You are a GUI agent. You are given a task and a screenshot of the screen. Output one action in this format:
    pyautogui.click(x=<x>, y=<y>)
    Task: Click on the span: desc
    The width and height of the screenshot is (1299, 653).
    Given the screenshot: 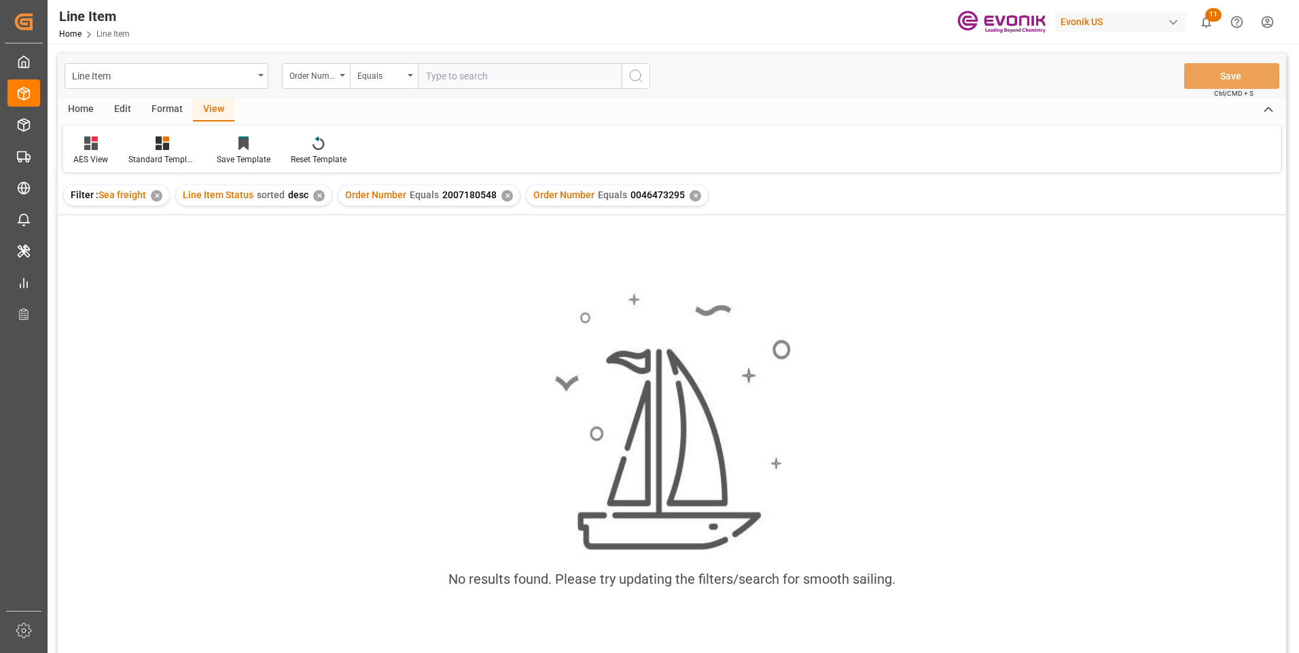 What is the action you would take?
    pyautogui.click(x=298, y=195)
    